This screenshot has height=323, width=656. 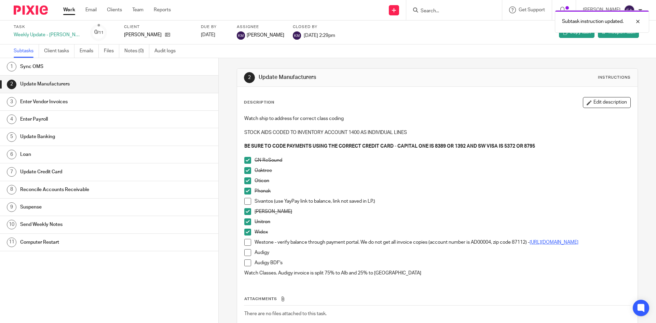 What do you see at coordinates (84, 67) in the screenshot?
I see `h1: Sync OMS` at bounding box center [84, 67].